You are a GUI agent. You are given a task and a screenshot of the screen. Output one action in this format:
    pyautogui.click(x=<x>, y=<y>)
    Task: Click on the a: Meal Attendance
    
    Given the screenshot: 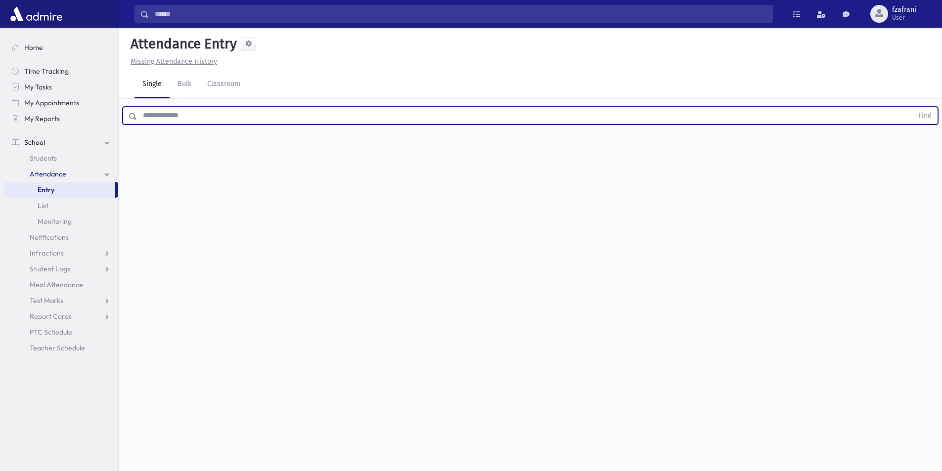 What is the action you would take?
    pyautogui.click(x=61, y=285)
    